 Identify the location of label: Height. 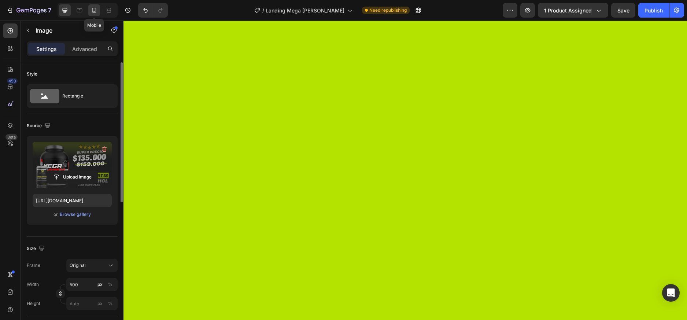
(33, 303).